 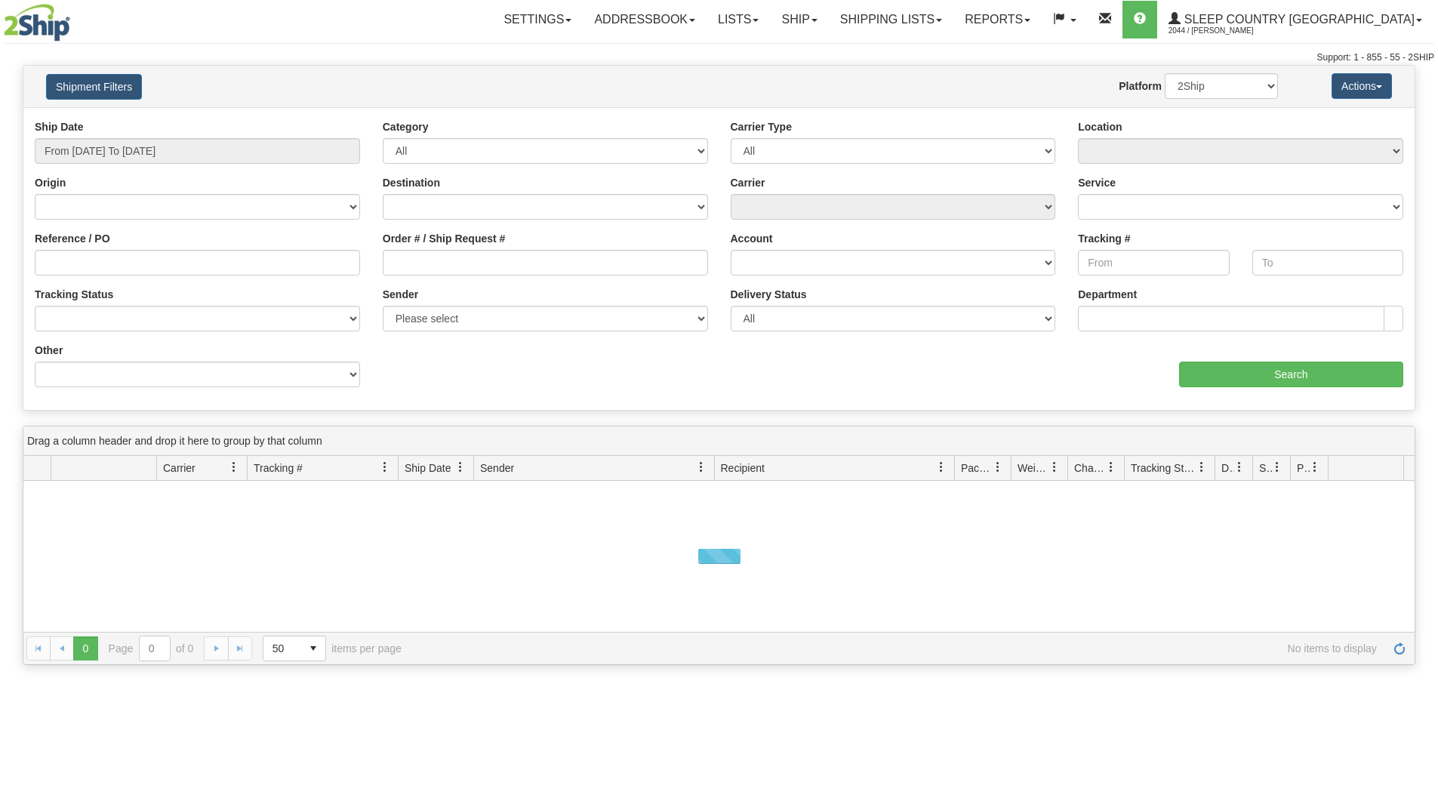 What do you see at coordinates (538, 20) in the screenshot?
I see `a: Settings` at bounding box center [538, 20].